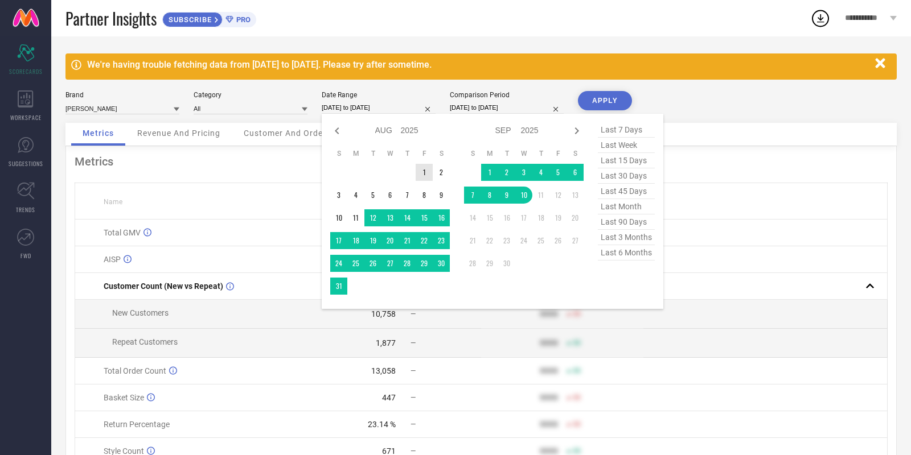 This screenshot has width=911, height=455. I want to click on div: Category, so click(250, 95).